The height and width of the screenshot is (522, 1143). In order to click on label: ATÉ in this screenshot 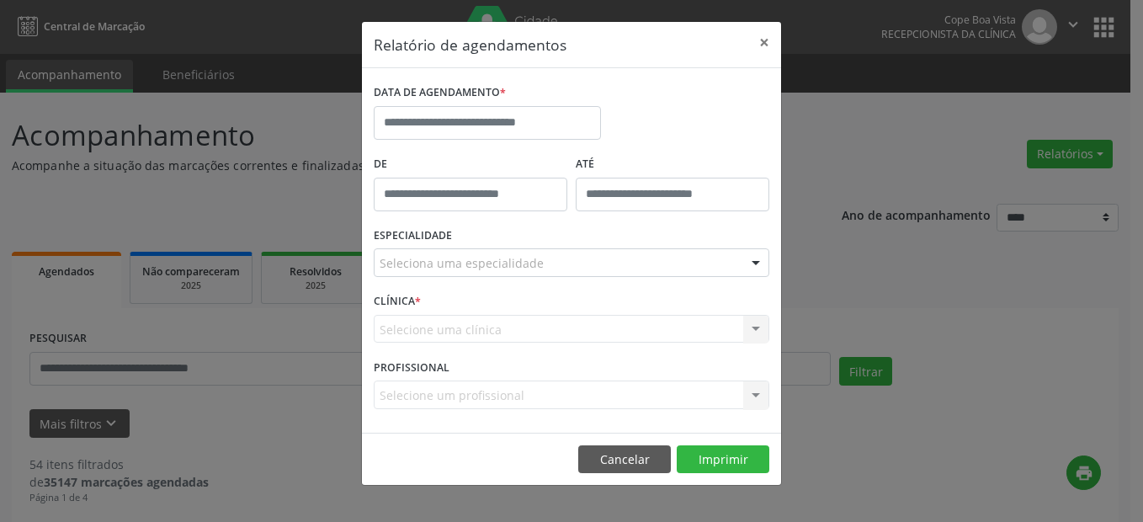, I will do `click(673, 164)`.